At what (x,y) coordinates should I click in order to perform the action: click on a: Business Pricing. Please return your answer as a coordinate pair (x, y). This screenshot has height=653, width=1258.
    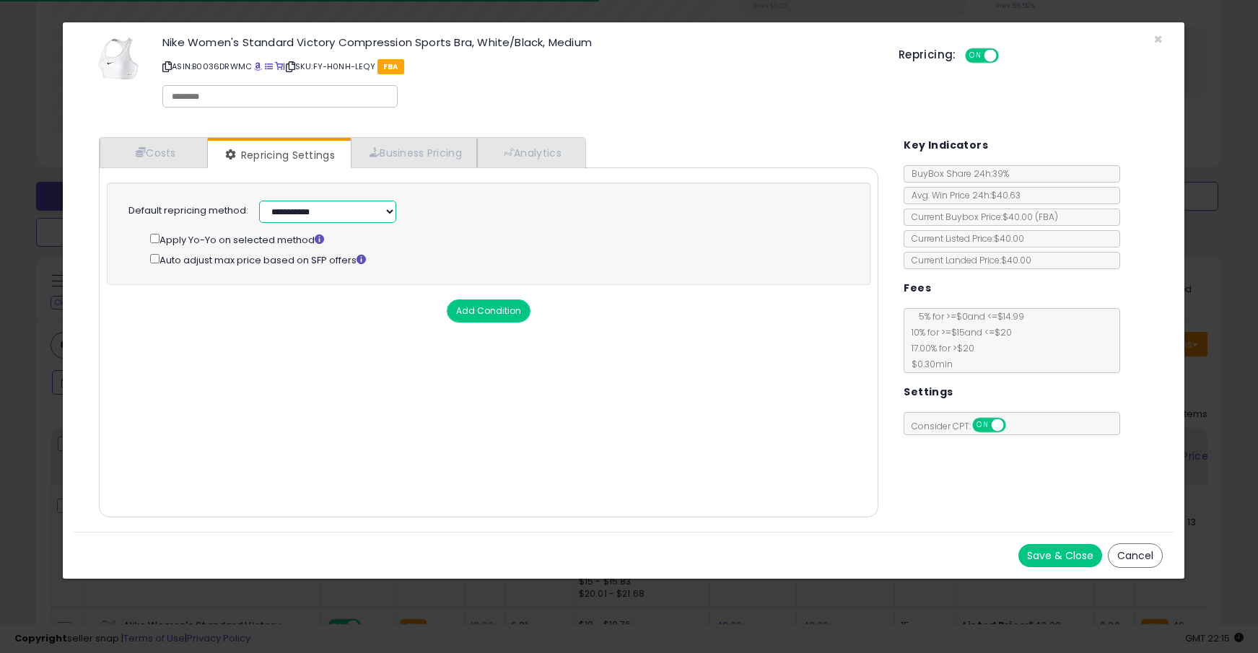
    Looking at the image, I should click on (413, 152).